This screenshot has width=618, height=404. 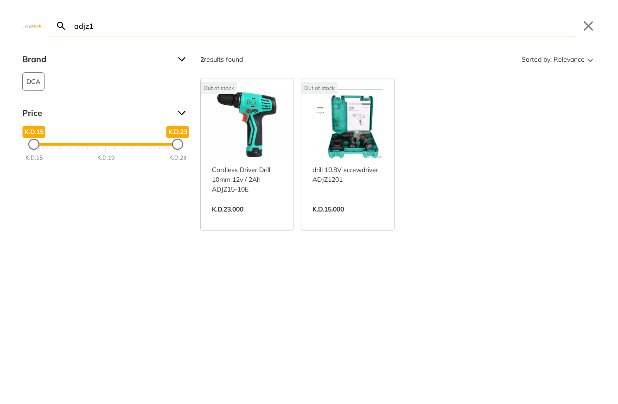 What do you see at coordinates (588, 26) in the screenshot?
I see `button: Close` at bounding box center [588, 26].